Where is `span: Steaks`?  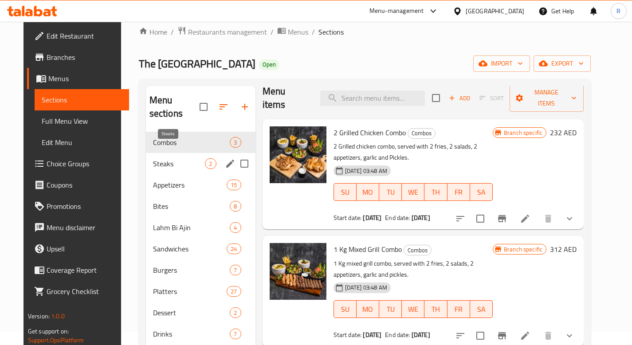 span: Steaks is located at coordinates (179, 164).